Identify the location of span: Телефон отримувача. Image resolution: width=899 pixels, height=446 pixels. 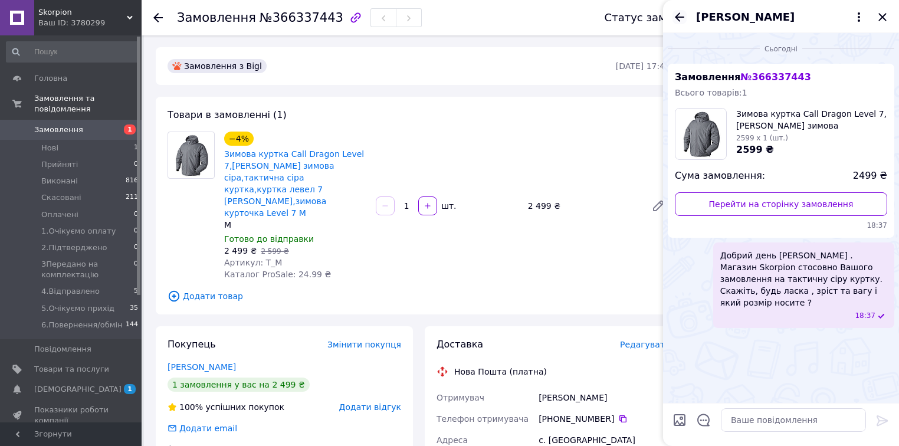
(482, 419).